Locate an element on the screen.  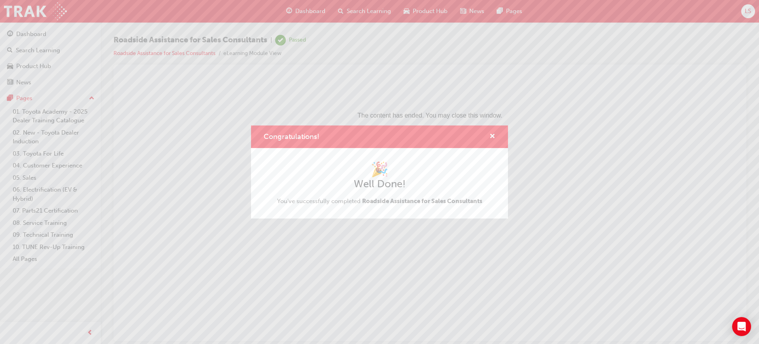
h2: Well Done! is located at coordinates (380, 184).